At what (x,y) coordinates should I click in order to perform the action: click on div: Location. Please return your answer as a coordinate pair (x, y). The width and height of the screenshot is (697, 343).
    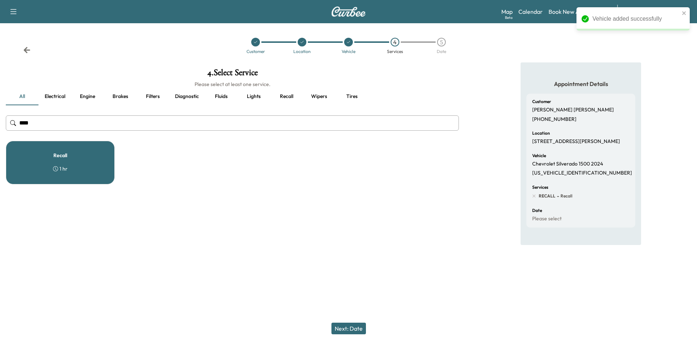
    Looking at the image, I should click on (302, 52).